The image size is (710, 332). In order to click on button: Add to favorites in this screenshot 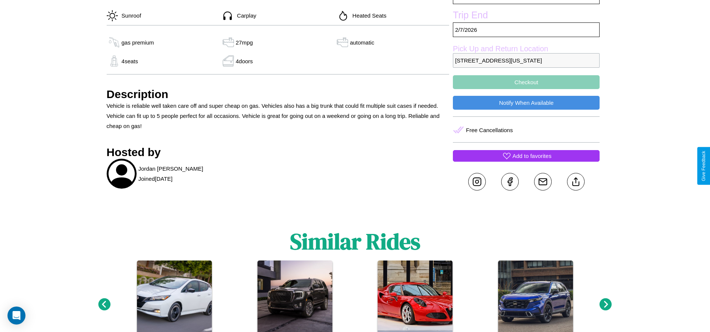, I will do `click(527, 156)`.